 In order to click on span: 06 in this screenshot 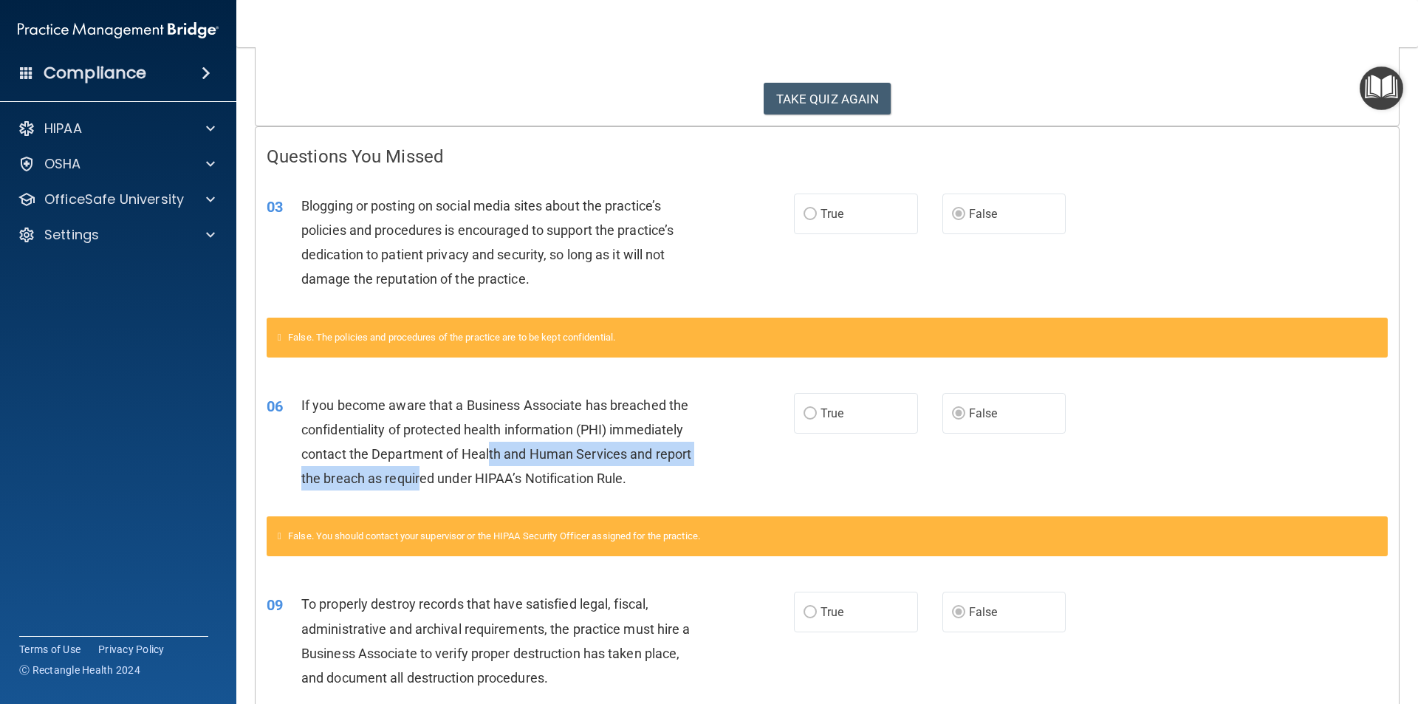, I will do `click(275, 406)`.